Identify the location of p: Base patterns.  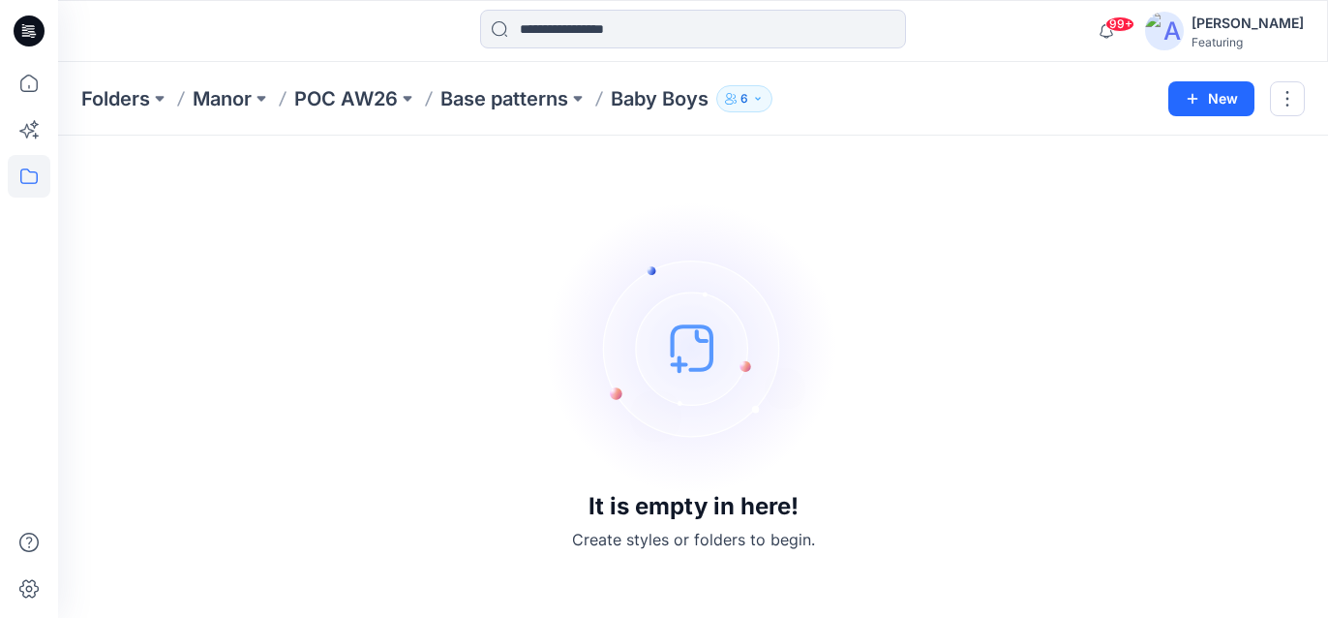
(504, 99).